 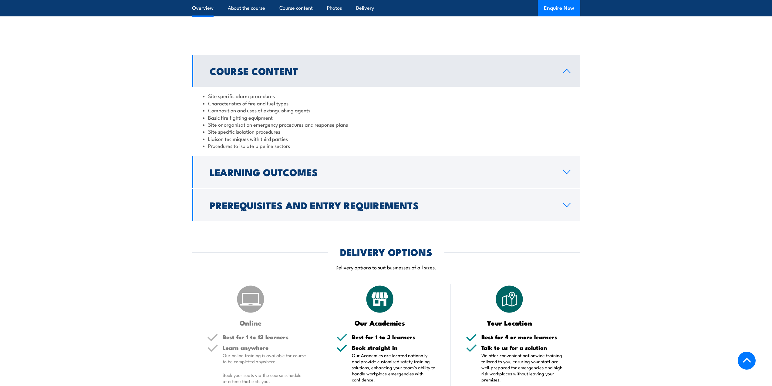 I want to click on p: Our Academies are located nationally and provide customised safety training solutions, enhancing ..., so click(x=394, y=367).